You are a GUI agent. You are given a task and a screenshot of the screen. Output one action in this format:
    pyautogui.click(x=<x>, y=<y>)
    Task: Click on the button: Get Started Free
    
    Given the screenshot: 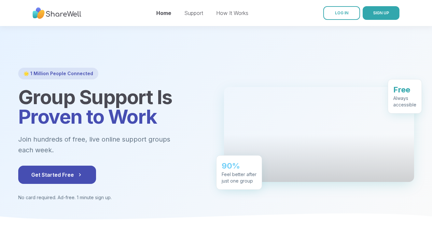 What is the action you would take?
    pyautogui.click(x=57, y=175)
    